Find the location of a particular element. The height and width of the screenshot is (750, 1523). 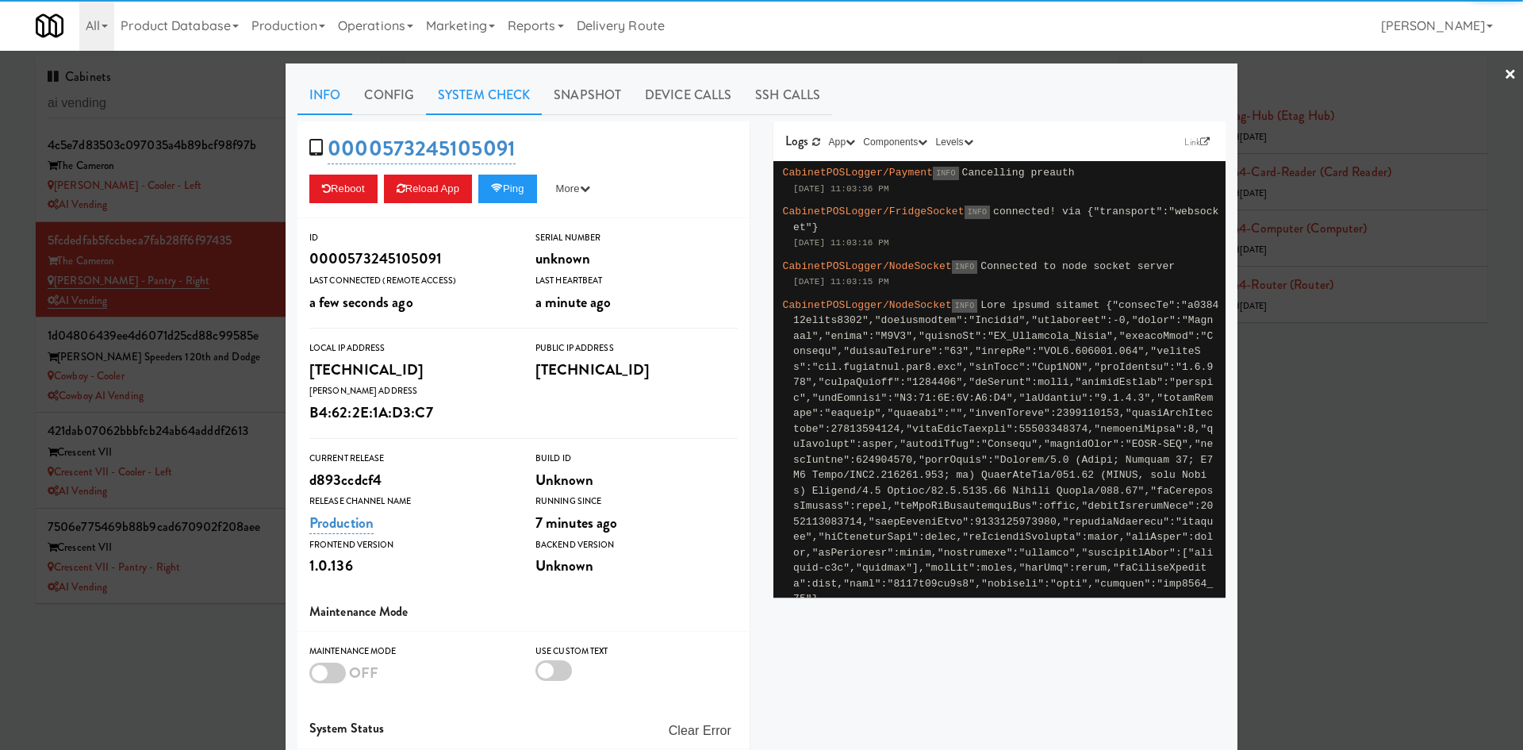

div: Backend Version is located at coordinates (636, 545).